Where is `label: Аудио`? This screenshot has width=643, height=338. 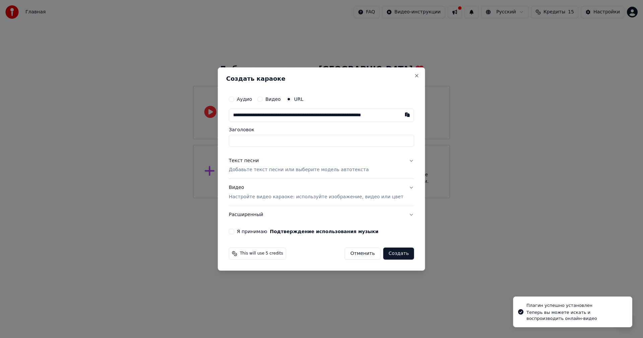
label: Аудио is located at coordinates (244, 99).